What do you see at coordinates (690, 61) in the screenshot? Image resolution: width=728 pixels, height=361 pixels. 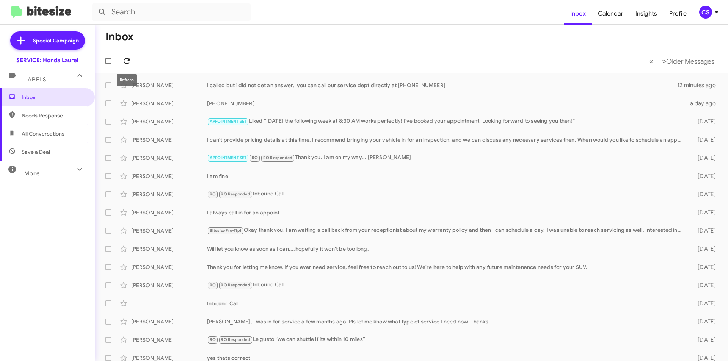 I see `span: Older Messages` at bounding box center [690, 61].